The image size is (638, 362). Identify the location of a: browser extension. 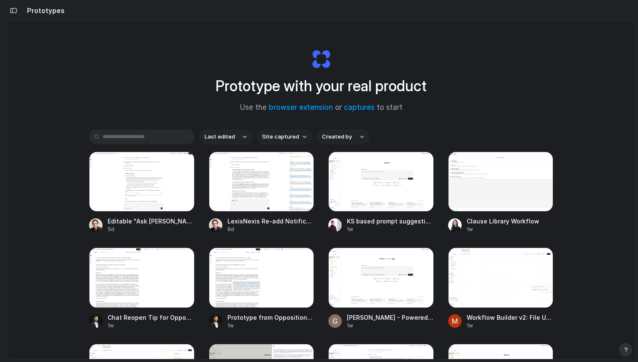
(301, 107).